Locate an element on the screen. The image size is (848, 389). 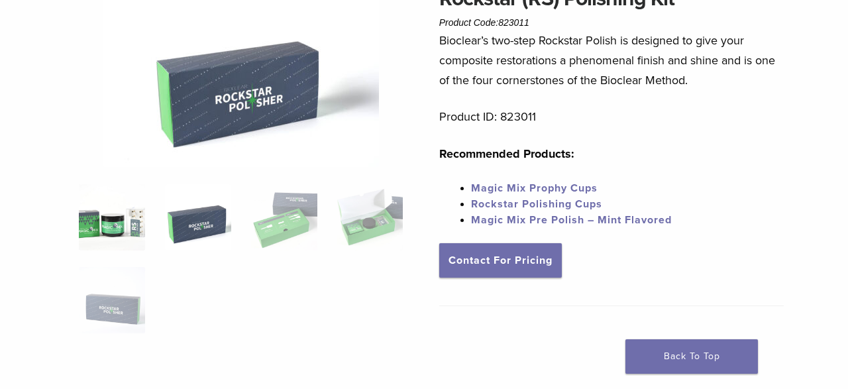
img: DSC_6582-copy-324x324.jpg is located at coordinates (112, 217).